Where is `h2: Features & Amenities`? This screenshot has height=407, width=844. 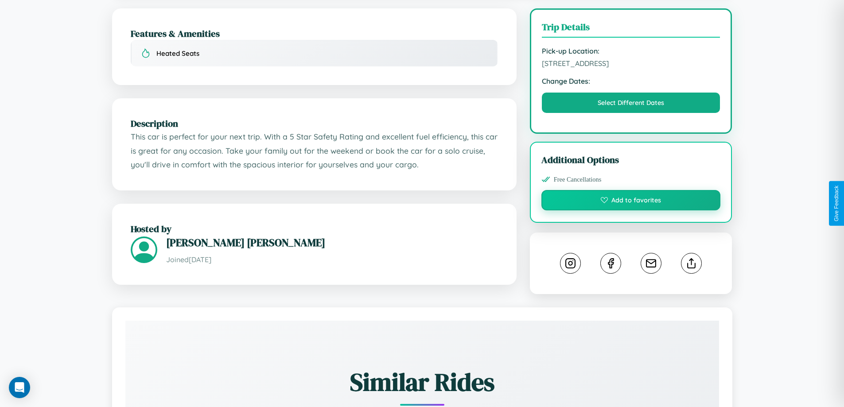 h2: Features & Amenities is located at coordinates (314, 33).